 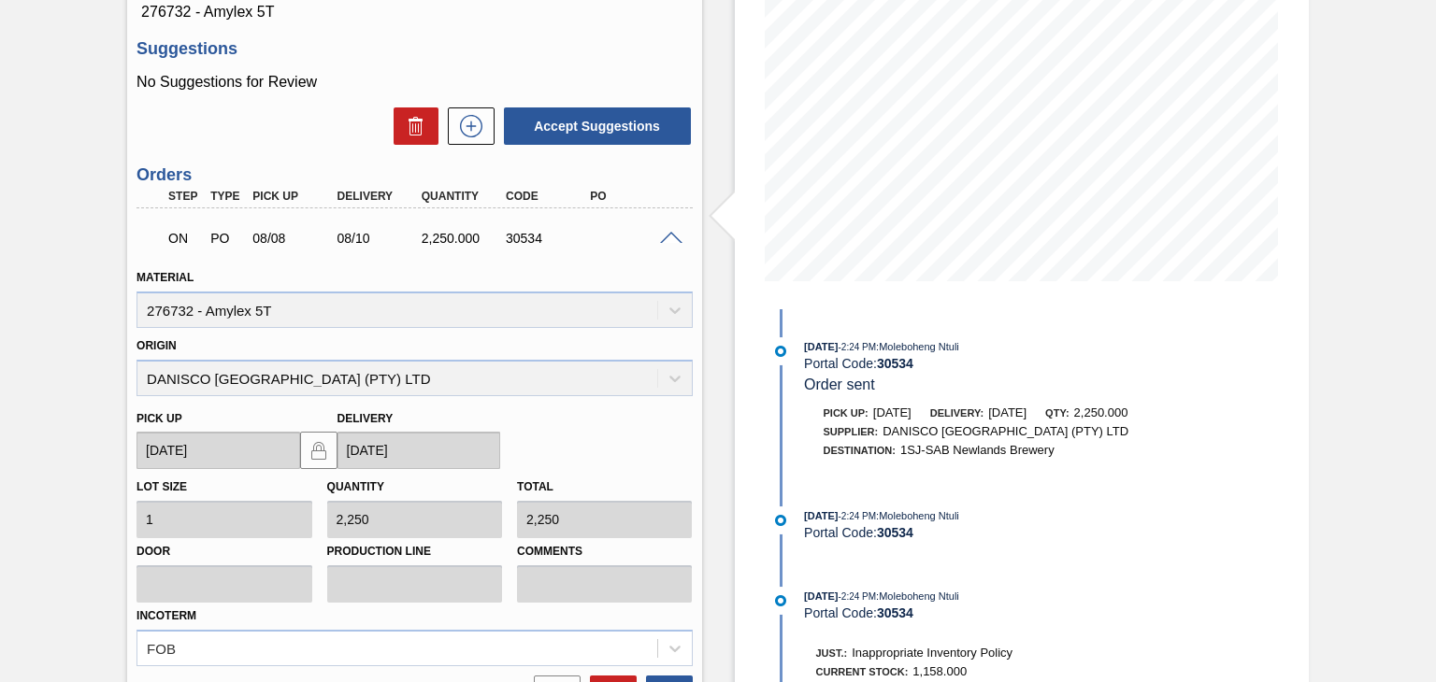 What do you see at coordinates (466, 126) in the screenshot?
I see `div: New suggestion` at bounding box center [466, 126].